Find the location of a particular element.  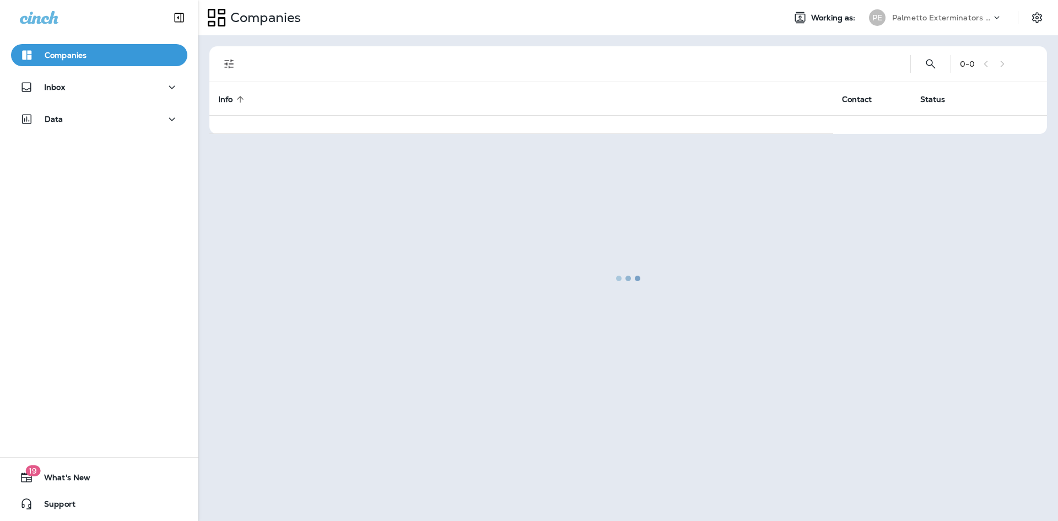

p: Data is located at coordinates (54, 119).